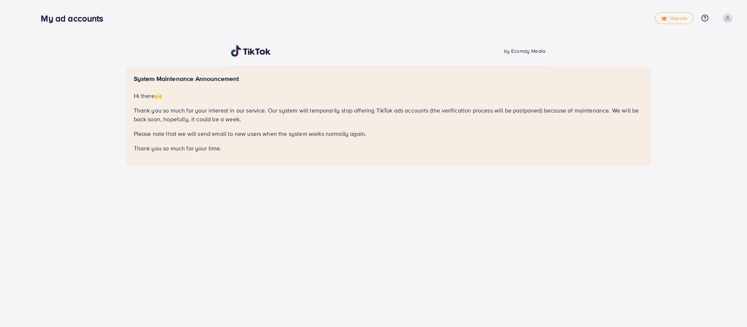 The height and width of the screenshot is (327, 747). What do you see at coordinates (664, 19) in the screenshot?
I see `img: tick` at bounding box center [664, 19].